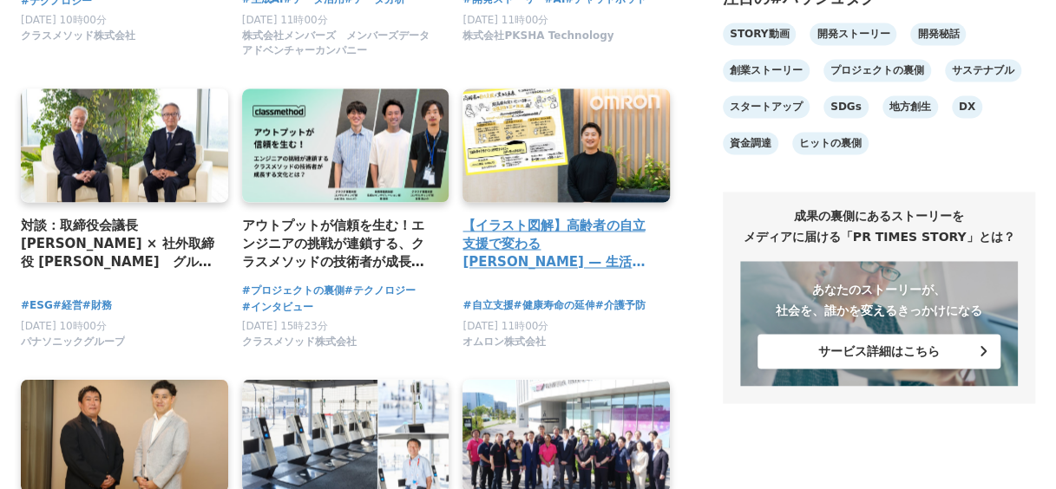  What do you see at coordinates (967, 107) in the screenshot?
I see `a: DX` at bounding box center [967, 107].